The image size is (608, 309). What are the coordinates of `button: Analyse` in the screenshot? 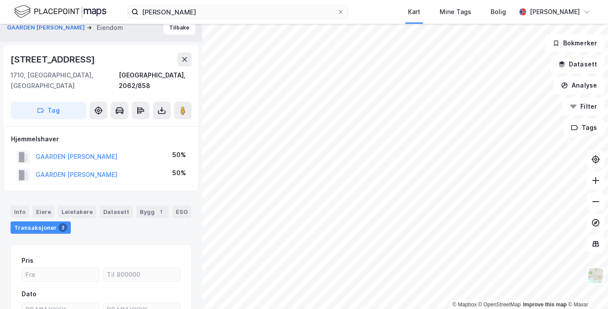 It's located at (579, 85).